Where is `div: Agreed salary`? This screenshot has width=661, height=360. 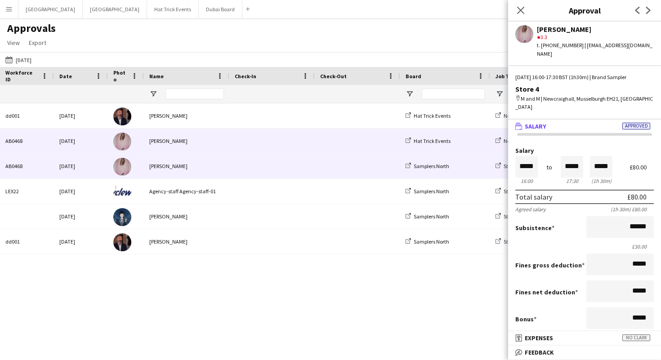 div: Agreed salary is located at coordinates (531, 209).